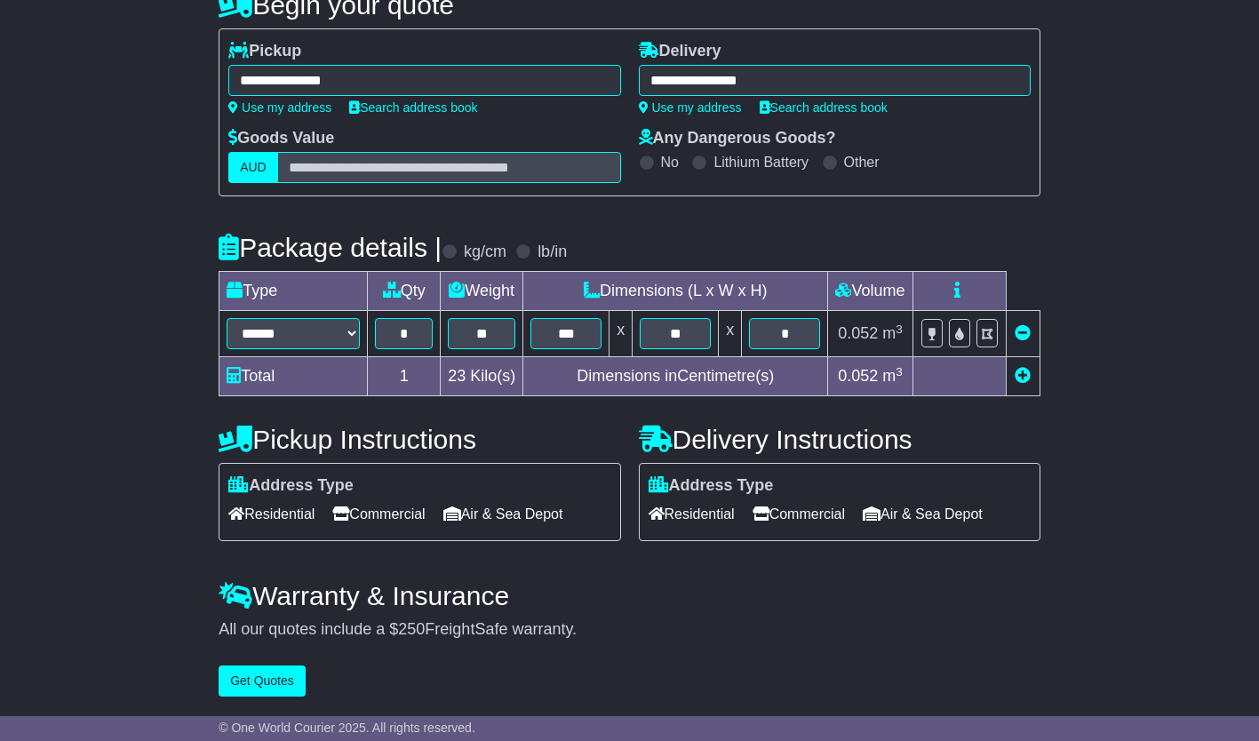 Image resolution: width=1259 pixels, height=741 pixels. I want to click on label: No, so click(670, 162).